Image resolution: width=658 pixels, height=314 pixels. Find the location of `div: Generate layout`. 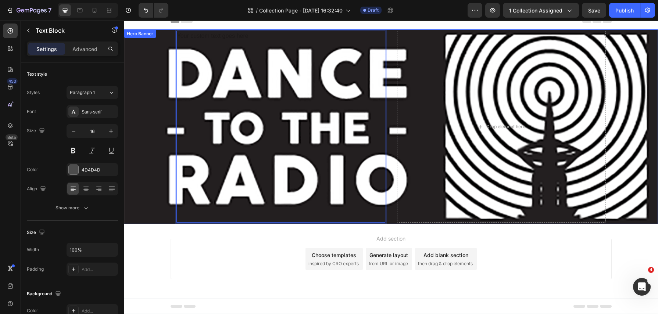

div: Generate layout is located at coordinates (264, 234).